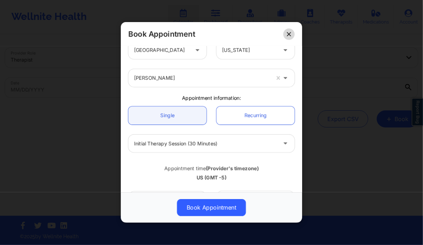 Image resolution: width=423 pixels, height=245 pixels. I want to click on div: Initial Therapy Session (30 minutes), so click(206, 143).